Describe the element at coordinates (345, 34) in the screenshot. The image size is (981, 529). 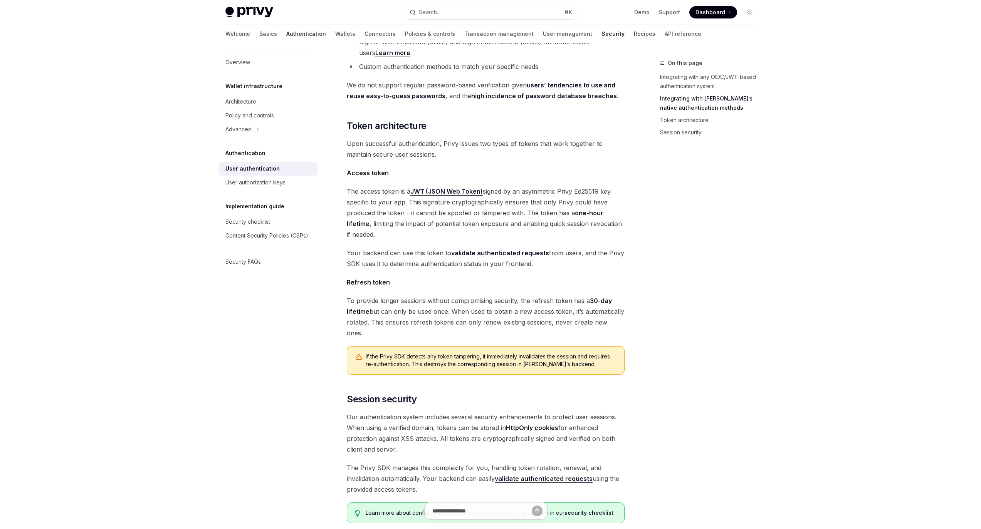
I see `a: Wallets` at that location.